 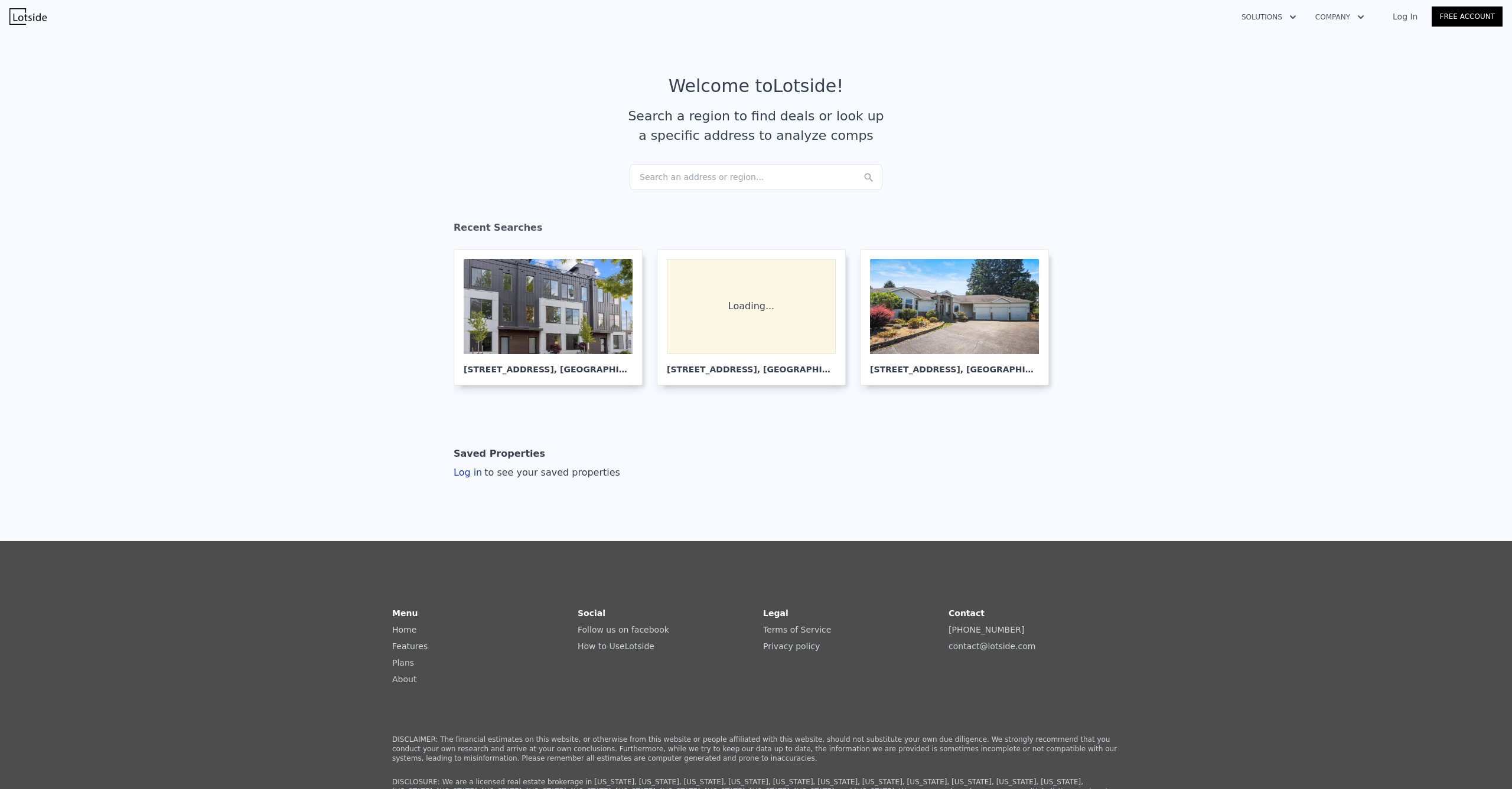 What do you see at coordinates (791, 647) in the screenshot?
I see `a: Privacy policy` at bounding box center [791, 647].